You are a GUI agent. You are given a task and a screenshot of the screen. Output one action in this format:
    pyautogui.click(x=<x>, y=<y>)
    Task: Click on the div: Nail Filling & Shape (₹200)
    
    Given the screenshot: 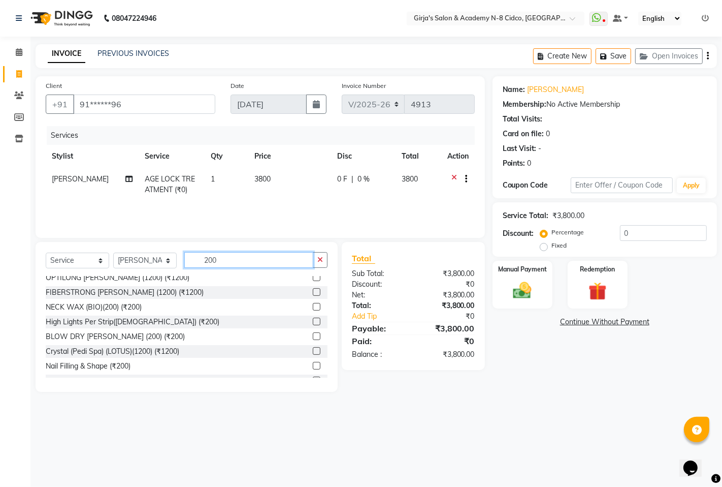 What is the action you would take?
    pyautogui.click(x=88, y=366)
    